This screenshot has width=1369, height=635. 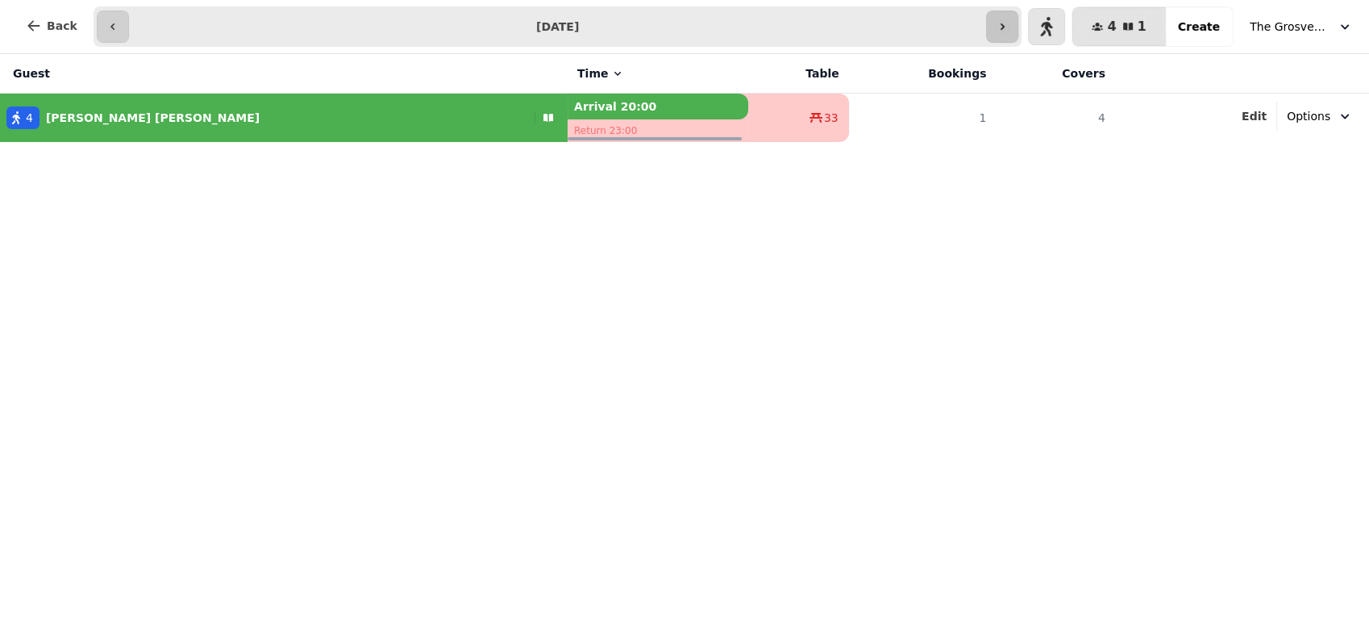 I want to click on button: The Grosvenor, so click(x=1301, y=27).